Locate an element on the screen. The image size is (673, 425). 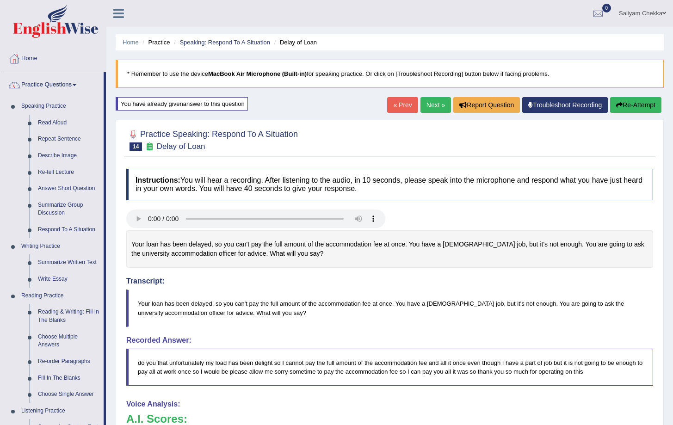
blockquote: * Remember to use the device for speaking practice. Or click on [Troubleshoot Recording] button b... is located at coordinates (390, 74).